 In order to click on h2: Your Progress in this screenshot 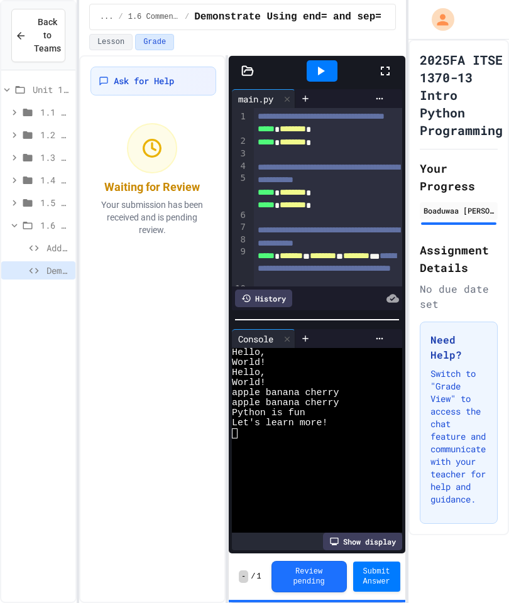, I will do `click(459, 177)`.